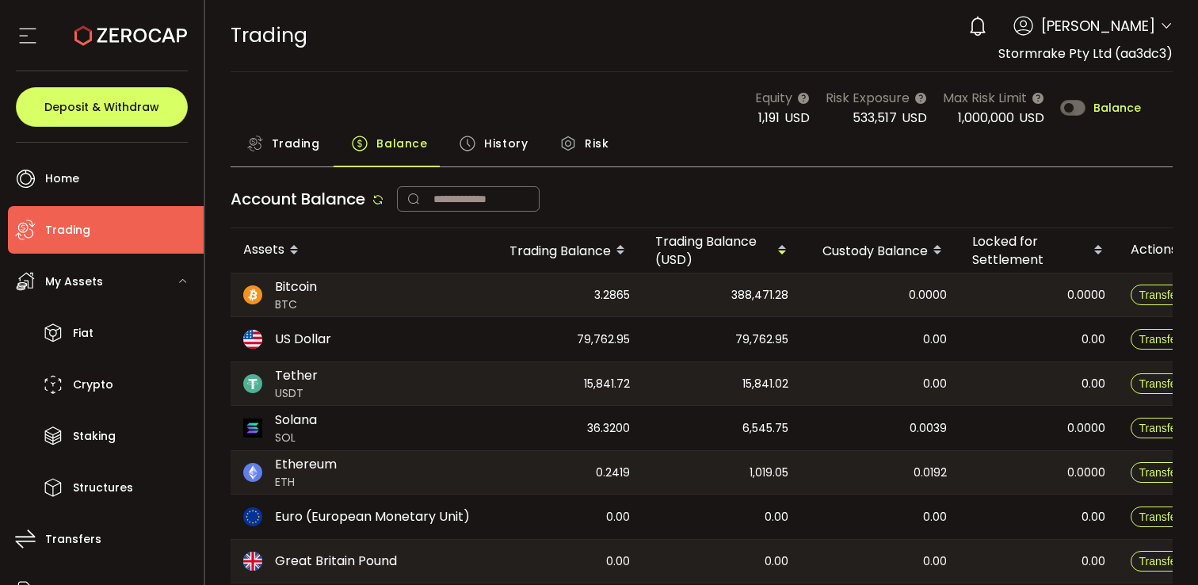  What do you see at coordinates (303, 339) in the screenshot?
I see `span: US Dollar` at bounding box center [303, 339].